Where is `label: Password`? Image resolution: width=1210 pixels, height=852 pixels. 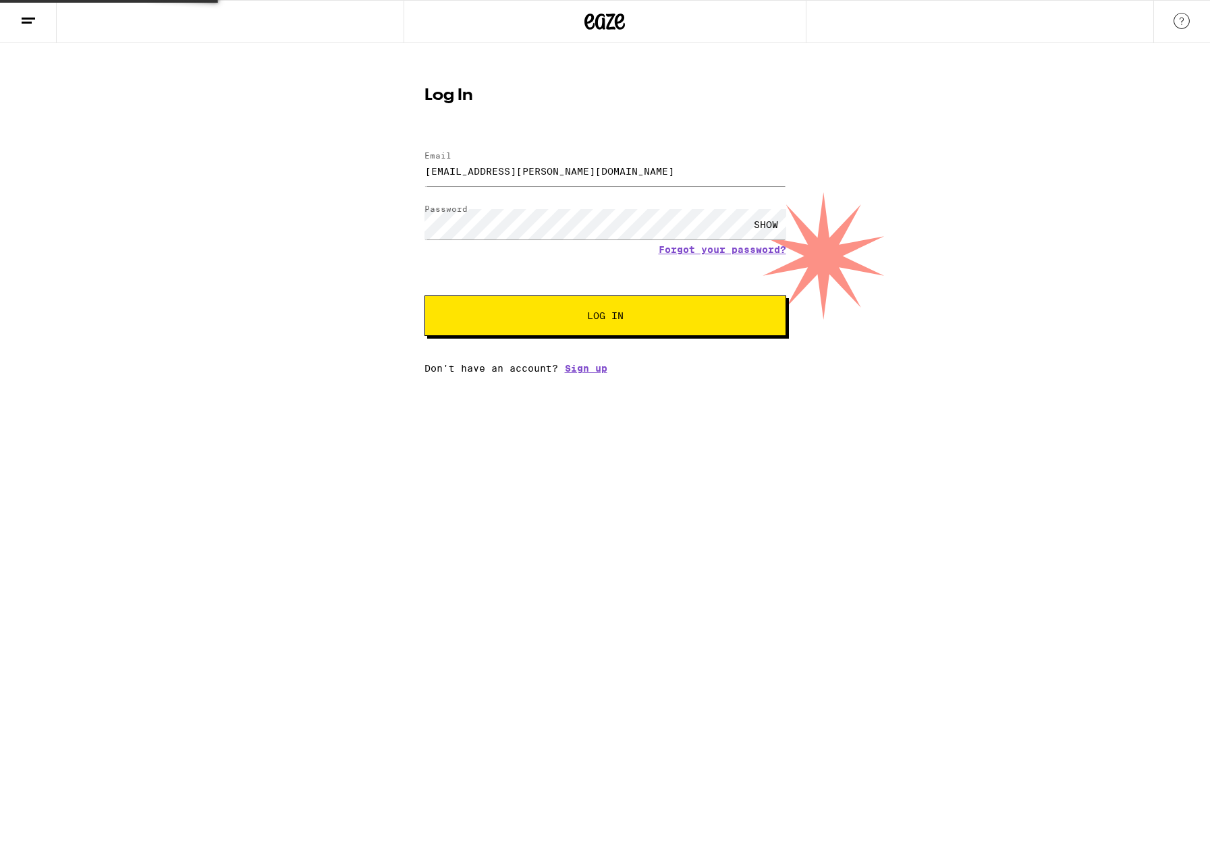
label: Password is located at coordinates (446, 208).